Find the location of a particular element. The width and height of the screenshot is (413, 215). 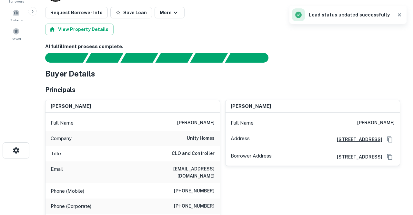

button: Save Loan is located at coordinates (131, 13).